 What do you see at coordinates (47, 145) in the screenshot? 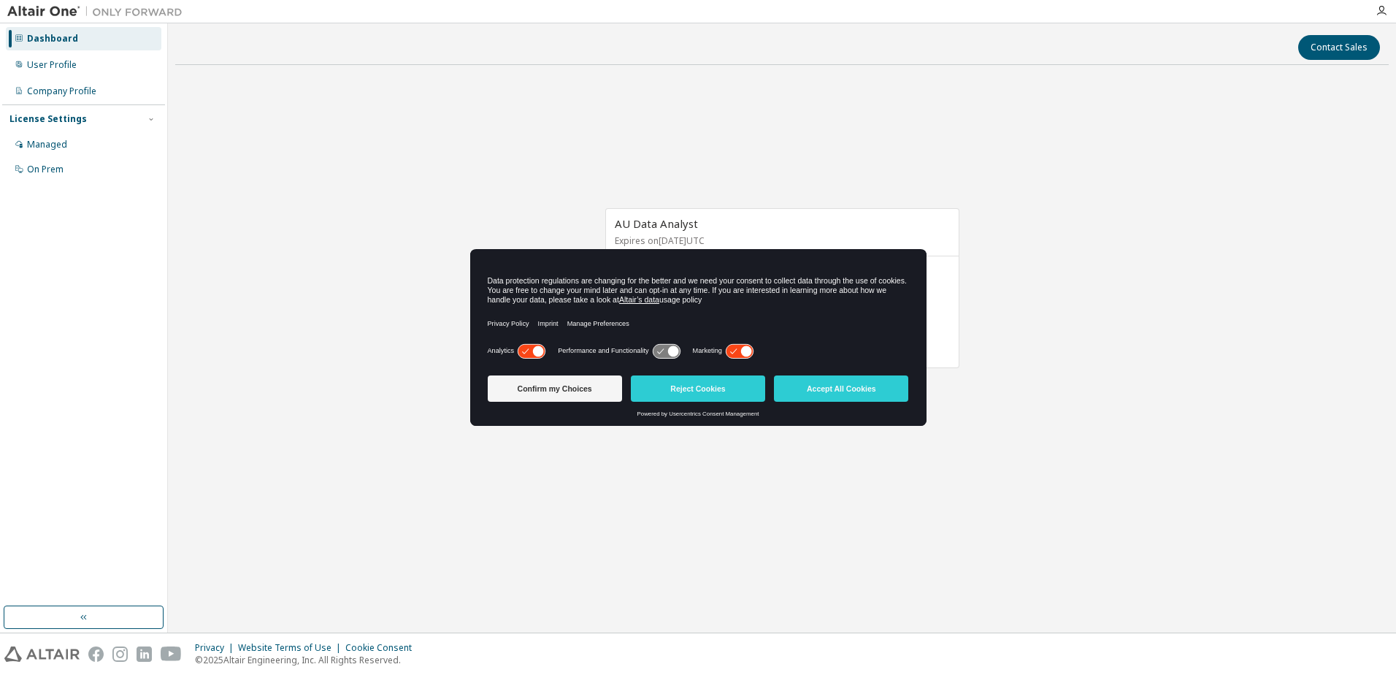
I see `div: Managed` at bounding box center [47, 145].